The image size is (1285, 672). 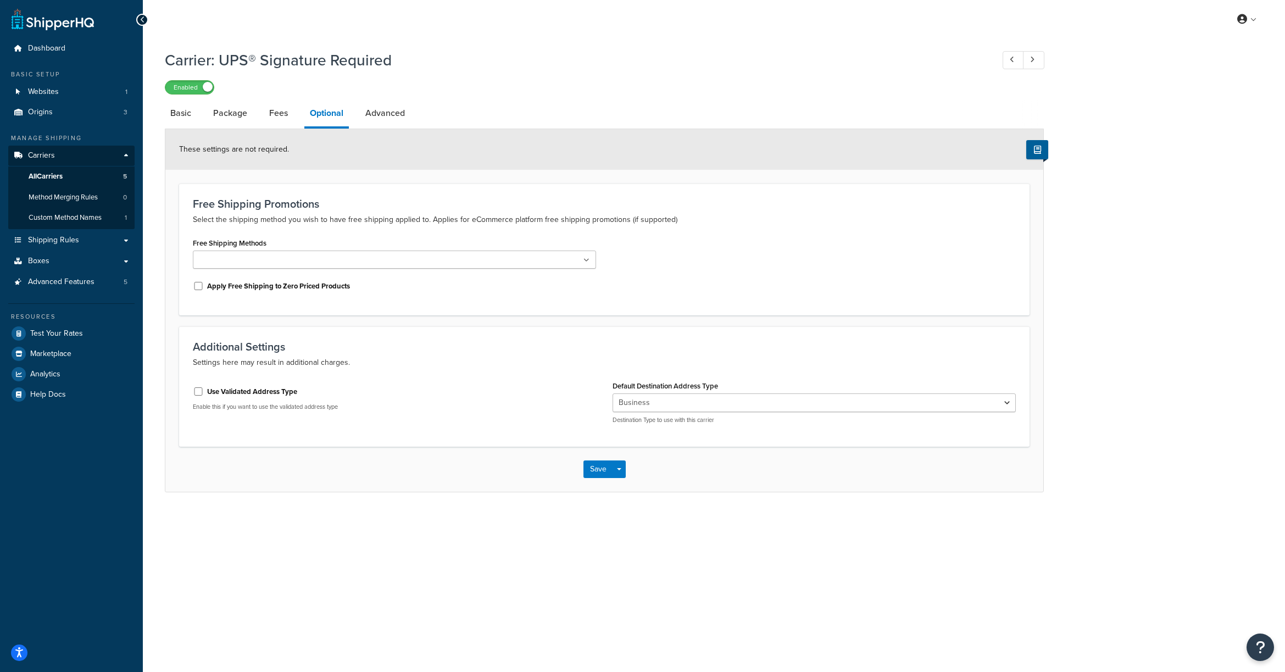 What do you see at coordinates (40, 112) in the screenshot?
I see `span: Origins` at bounding box center [40, 112].